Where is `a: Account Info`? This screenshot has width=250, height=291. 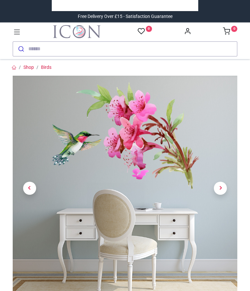
a: Account Info is located at coordinates (188, 32).